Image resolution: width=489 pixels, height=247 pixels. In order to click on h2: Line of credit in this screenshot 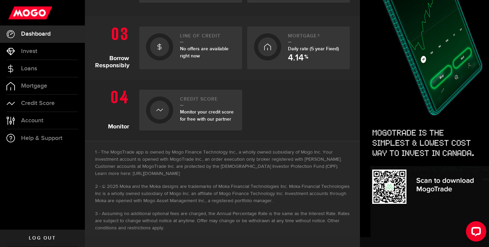, I will do `click(208, 38)`.